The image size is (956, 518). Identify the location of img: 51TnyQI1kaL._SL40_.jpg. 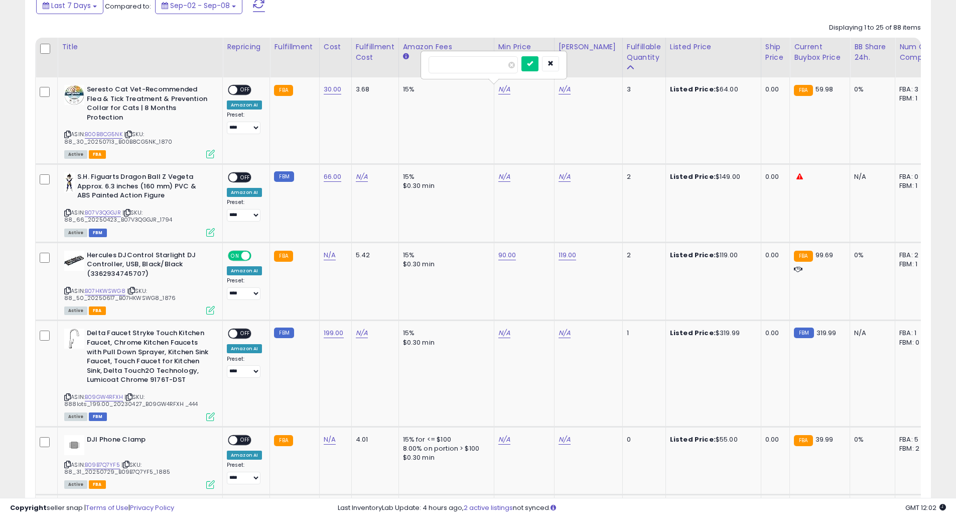
(74, 95).